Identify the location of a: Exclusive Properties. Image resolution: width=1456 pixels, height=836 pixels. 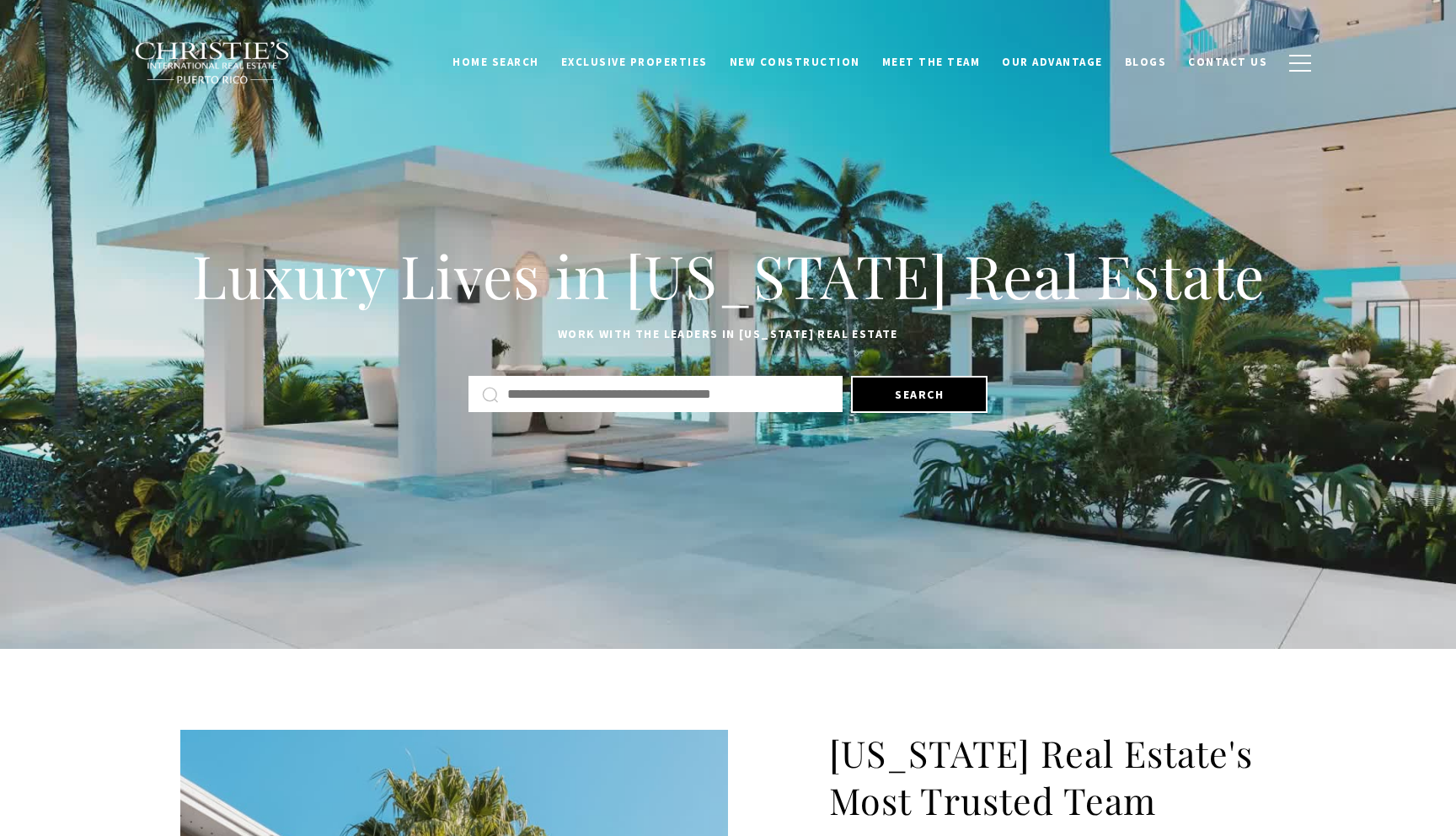
(634, 63).